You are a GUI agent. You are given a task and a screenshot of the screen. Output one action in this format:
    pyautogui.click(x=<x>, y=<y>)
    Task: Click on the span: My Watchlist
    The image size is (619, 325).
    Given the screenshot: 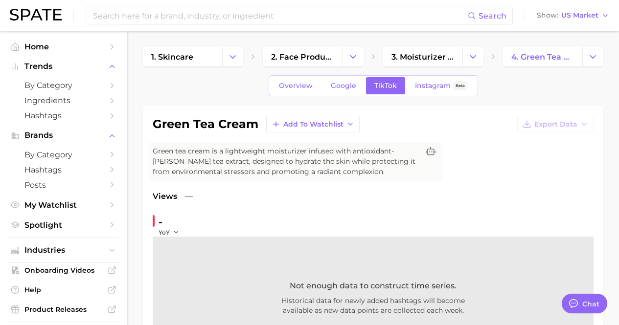 What is the action you would take?
    pyautogui.click(x=64, y=205)
    